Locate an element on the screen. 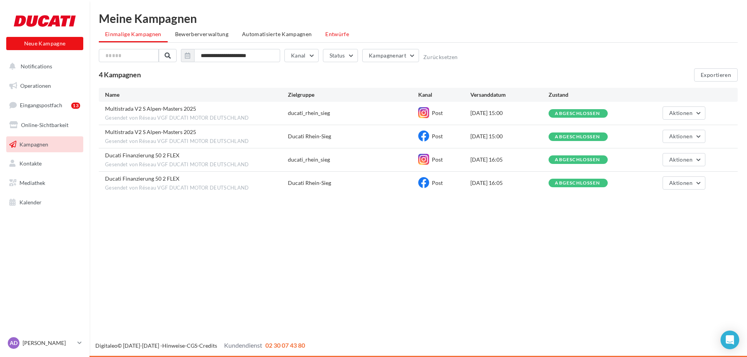 Image resolution: width=747 pixels, height=357 pixels. span: 02 30 07 43 80 is located at coordinates (285, 345).